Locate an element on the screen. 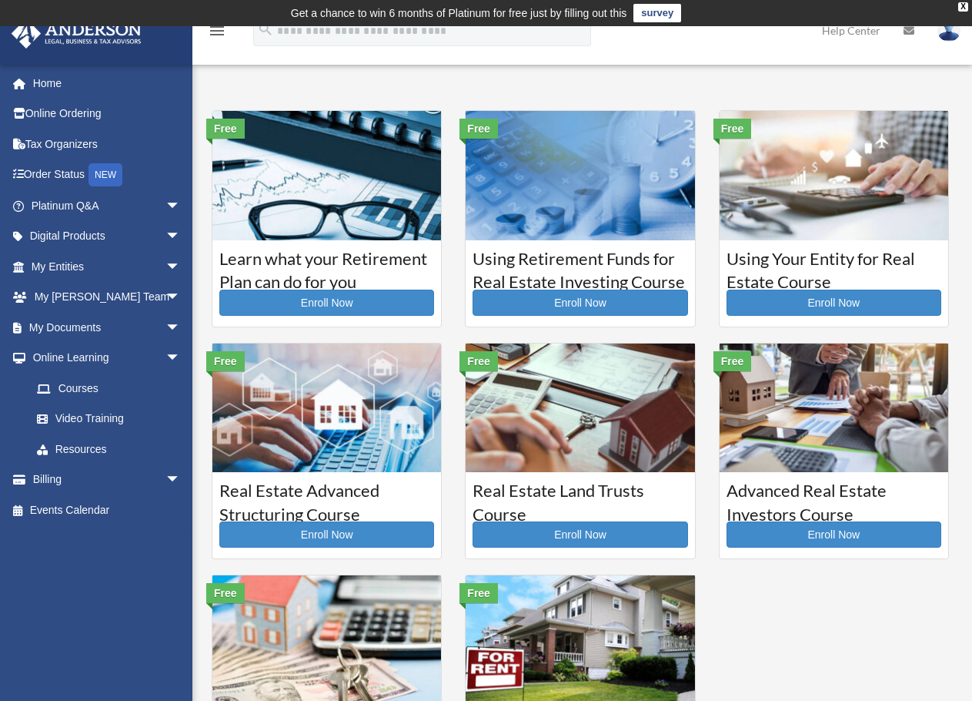  a: Online Ordering is located at coordinates (107, 114).